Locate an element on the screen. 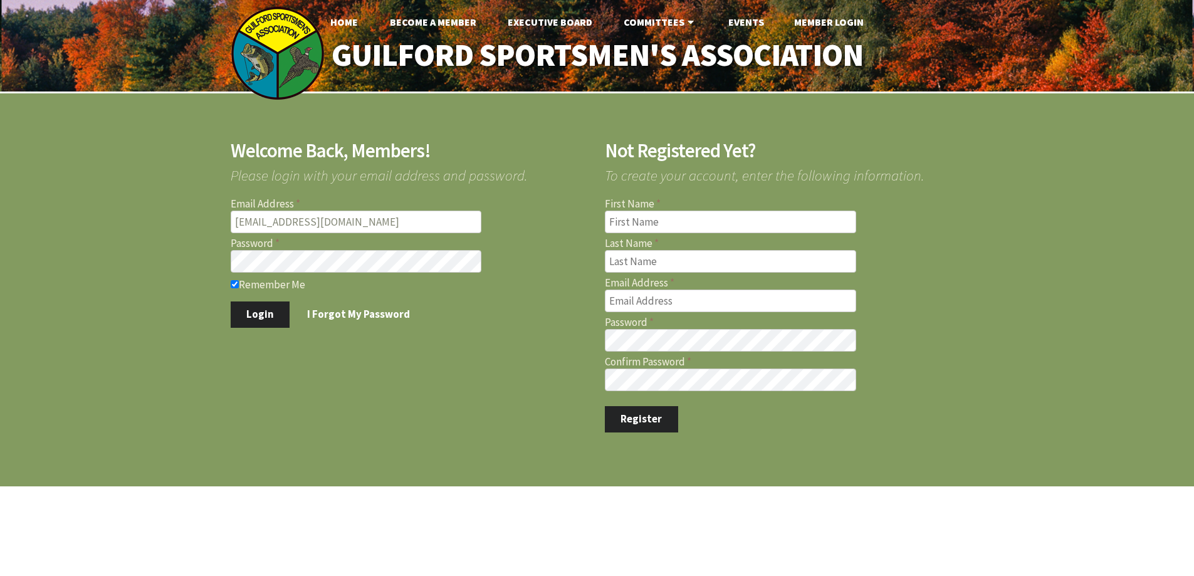 This screenshot has height=576, width=1194. span: To create your account, enter the following information. is located at coordinates (784, 171).